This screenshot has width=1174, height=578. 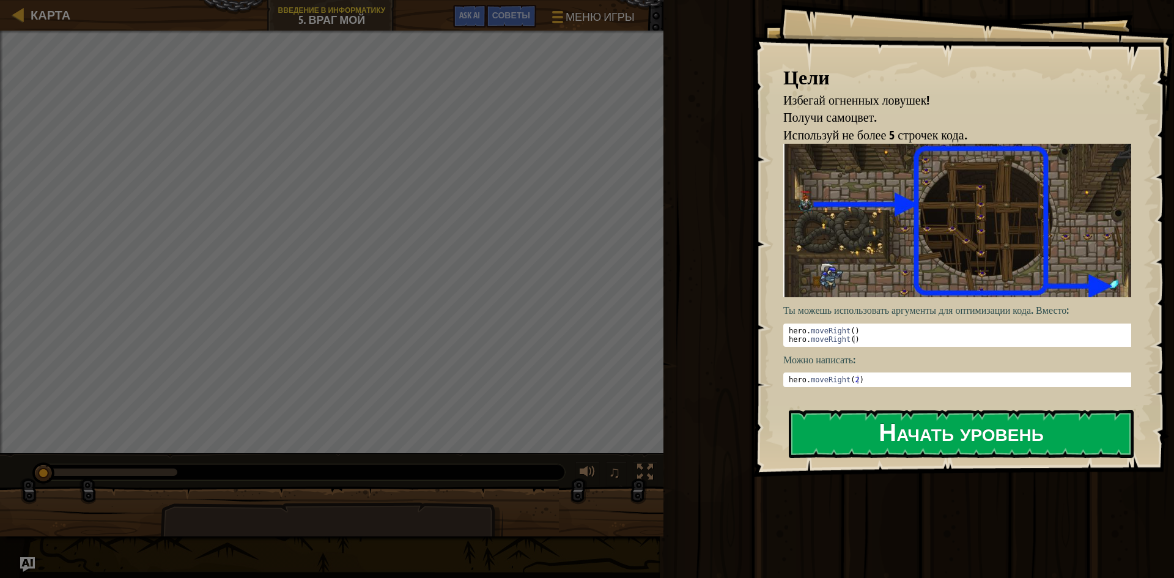 What do you see at coordinates (962, 220) in the screenshot?
I see `img: Enemy mine` at bounding box center [962, 220].